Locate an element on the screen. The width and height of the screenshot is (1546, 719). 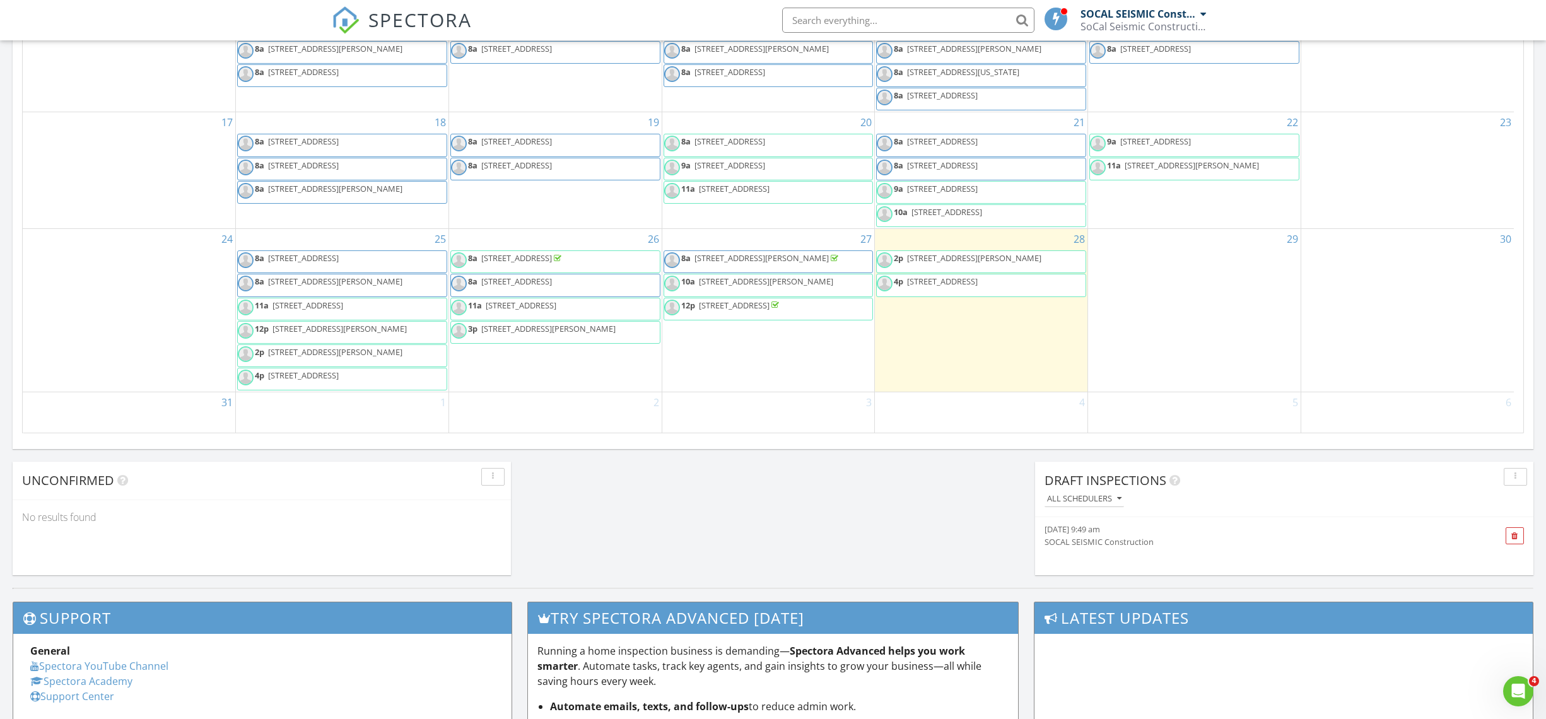
a: Go to August 17, 2025 is located at coordinates (227, 122).